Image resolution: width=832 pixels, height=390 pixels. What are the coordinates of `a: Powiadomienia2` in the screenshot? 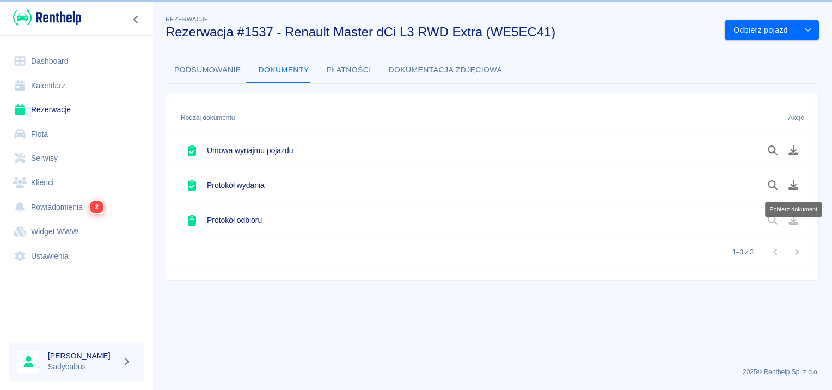 It's located at (76, 207).